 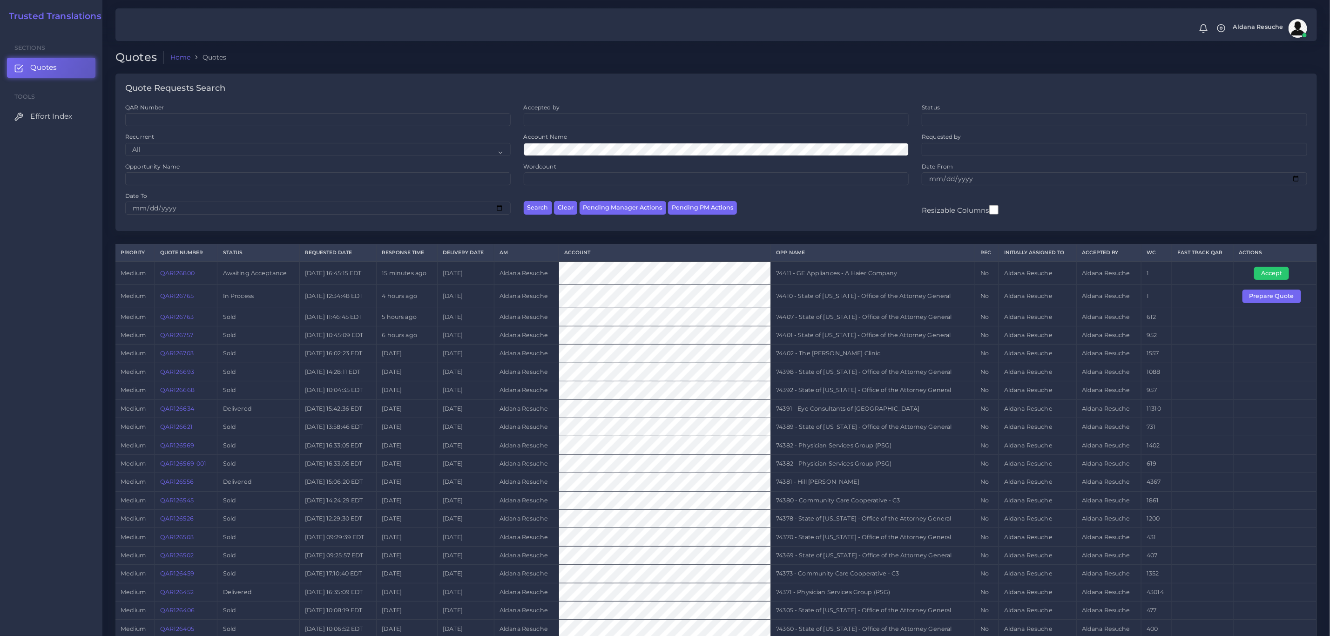 What do you see at coordinates (466, 253) in the screenshot?
I see `th: Delivery Date` at bounding box center [466, 253].